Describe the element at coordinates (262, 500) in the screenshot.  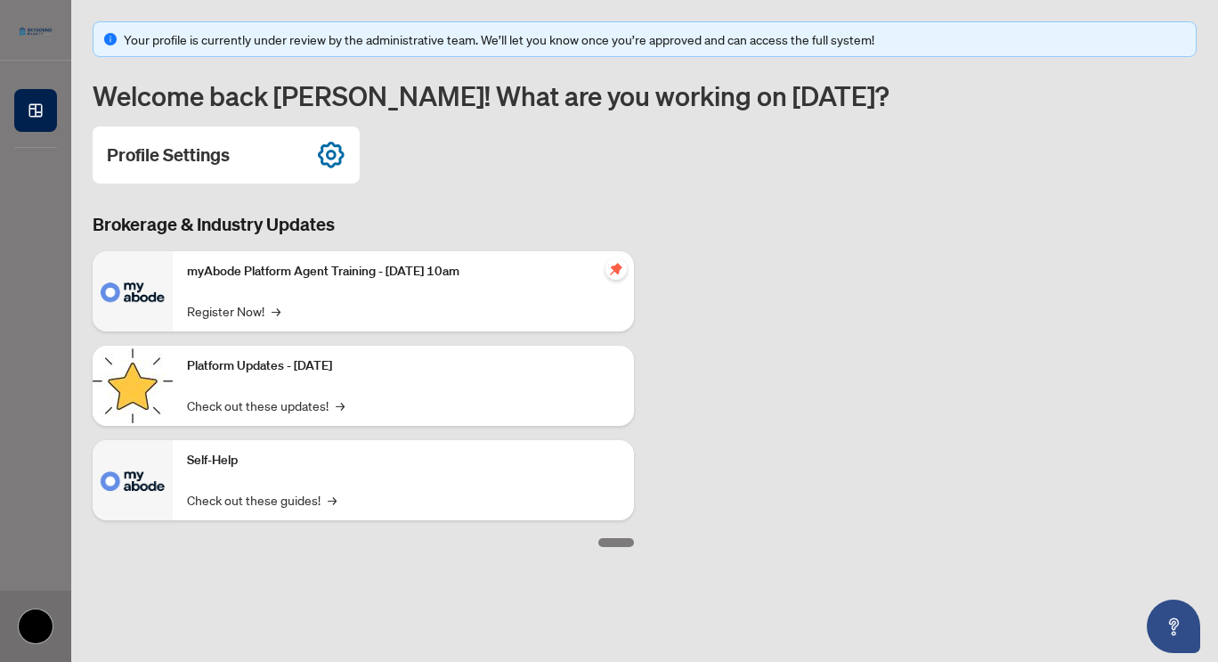
I see `a: Check out these guides!→` at that location.